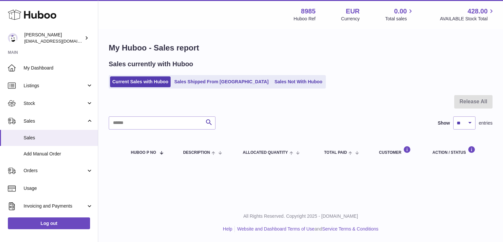 This screenshot has height=242, width=503. Describe the element at coordinates (400, 11) in the screenshot. I see `span: 0.00` at that location.